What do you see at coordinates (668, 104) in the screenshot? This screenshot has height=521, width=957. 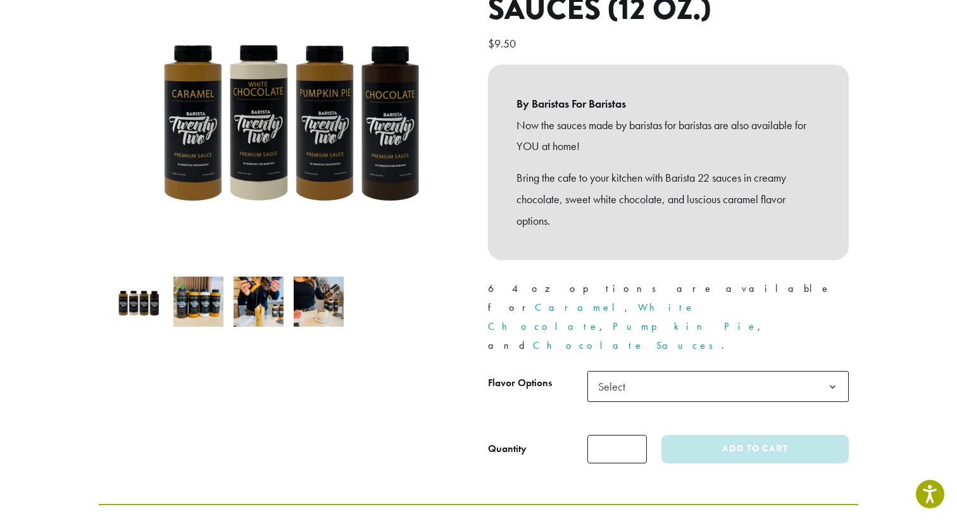 I see `b: By Baristas For Baristas` at bounding box center [668, 104].